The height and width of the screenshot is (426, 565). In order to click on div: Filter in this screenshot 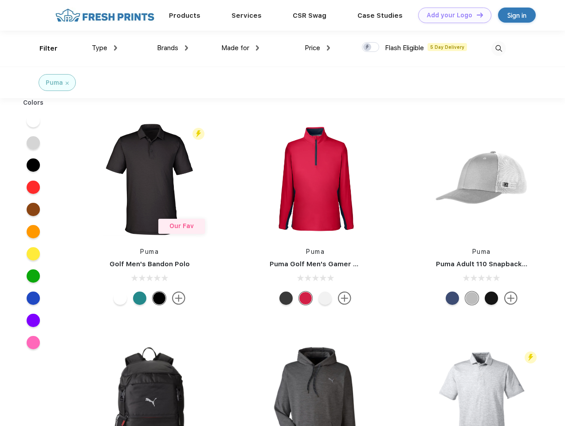, I will do `click(48, 48)`.